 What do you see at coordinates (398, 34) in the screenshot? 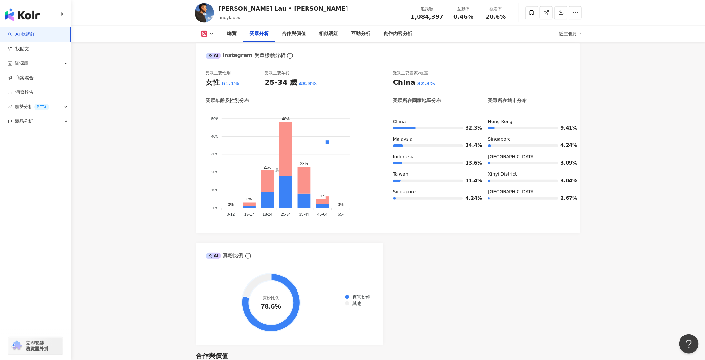
I see `div: 創作內容分析` at bounding box center [398, 34].